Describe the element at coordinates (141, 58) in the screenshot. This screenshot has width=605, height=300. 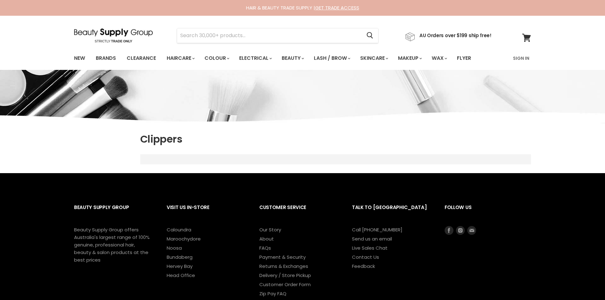
I see `a: Clearance` at that location.